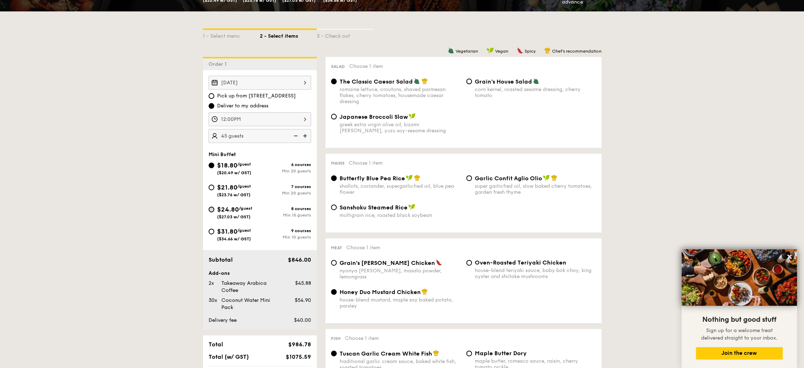 The width and height of the screenshot is (804, 368). What do you see at coordinates (234, 217) in the screenshot?
I see `span: ($27.03 w/ GST)` at bounding box center [234, 217].